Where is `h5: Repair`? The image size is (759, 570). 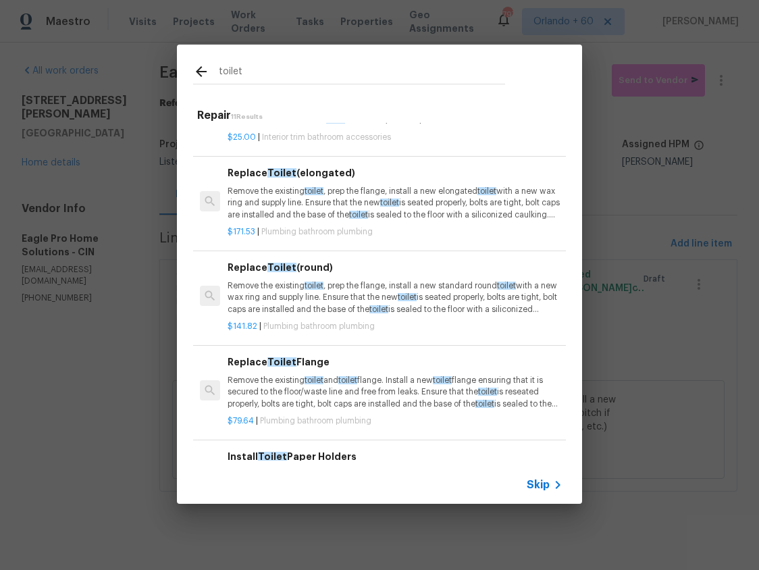 h5: Repair is located at coordinates (381, 115).